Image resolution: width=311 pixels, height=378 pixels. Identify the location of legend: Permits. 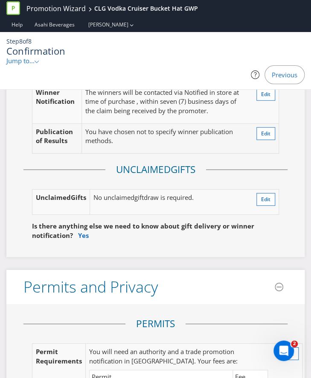
(155, 324).